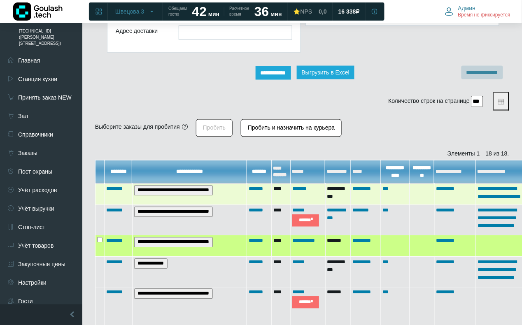 The height and width of the screenshot is (325, 522). I want to click on span: Расчетное время, so click(239, 12).